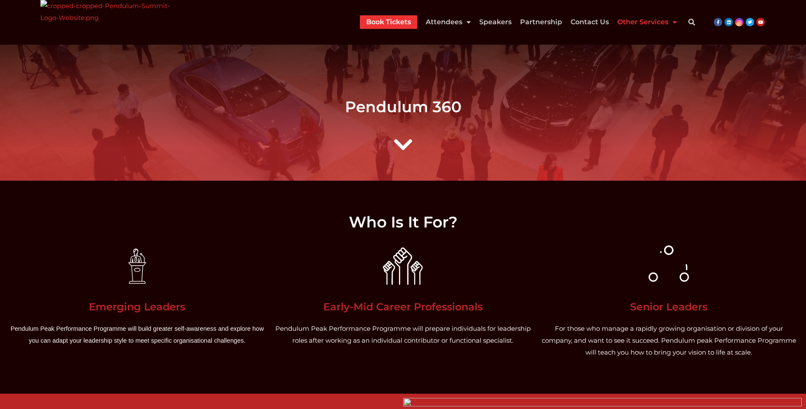 The image size is (806, 409). What do you see at coordinates (448, 22) in the screenshot?
I see `a: Attendees` at bounding box center [448, 22].